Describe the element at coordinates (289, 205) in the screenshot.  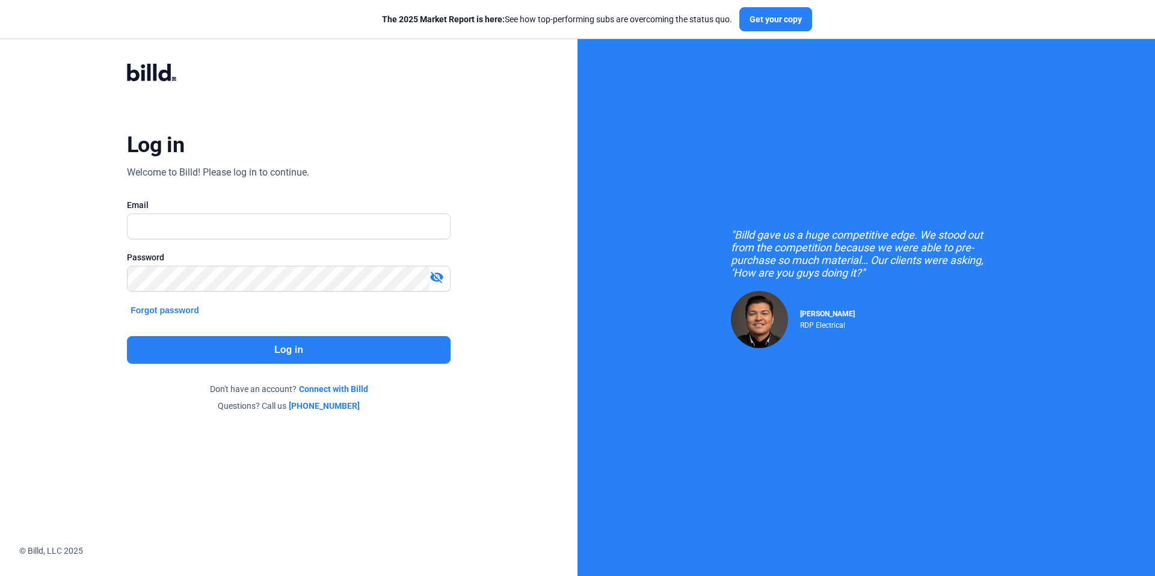
I see `div: Email` at that location.